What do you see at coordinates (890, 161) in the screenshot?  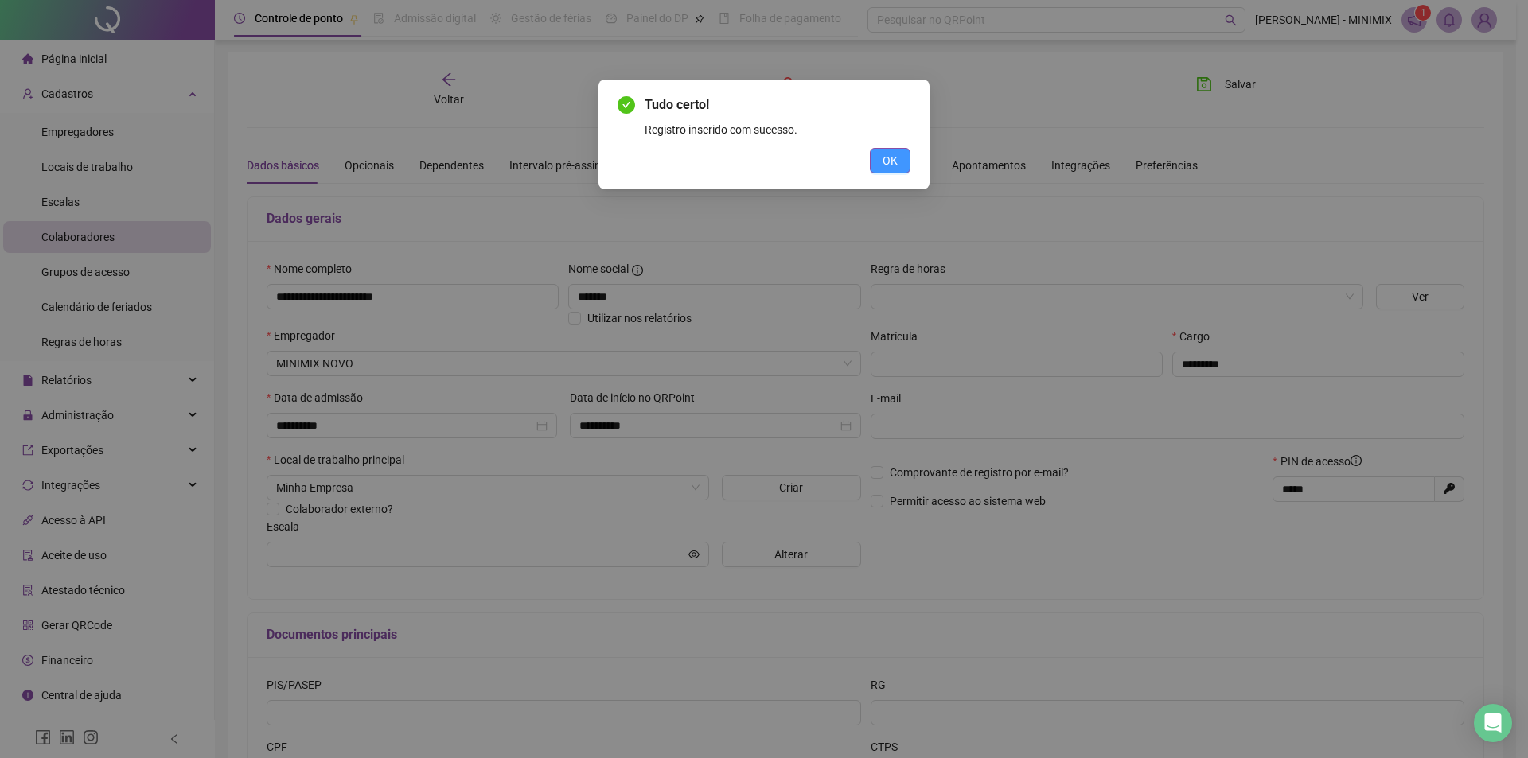 I see `span: OK` at bounding box center [890, 161].